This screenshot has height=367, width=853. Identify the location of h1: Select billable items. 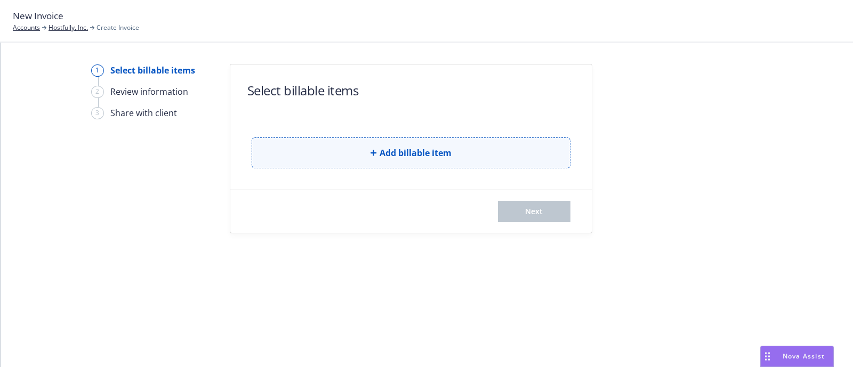
(303, 90).